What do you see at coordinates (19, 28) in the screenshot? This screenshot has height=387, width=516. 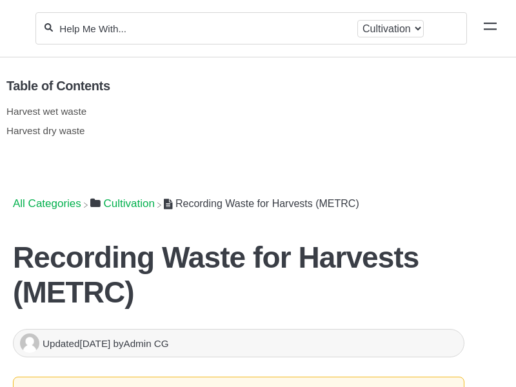 I see `img: Flourish Help Center Logo` at bounding box center [19, 28].